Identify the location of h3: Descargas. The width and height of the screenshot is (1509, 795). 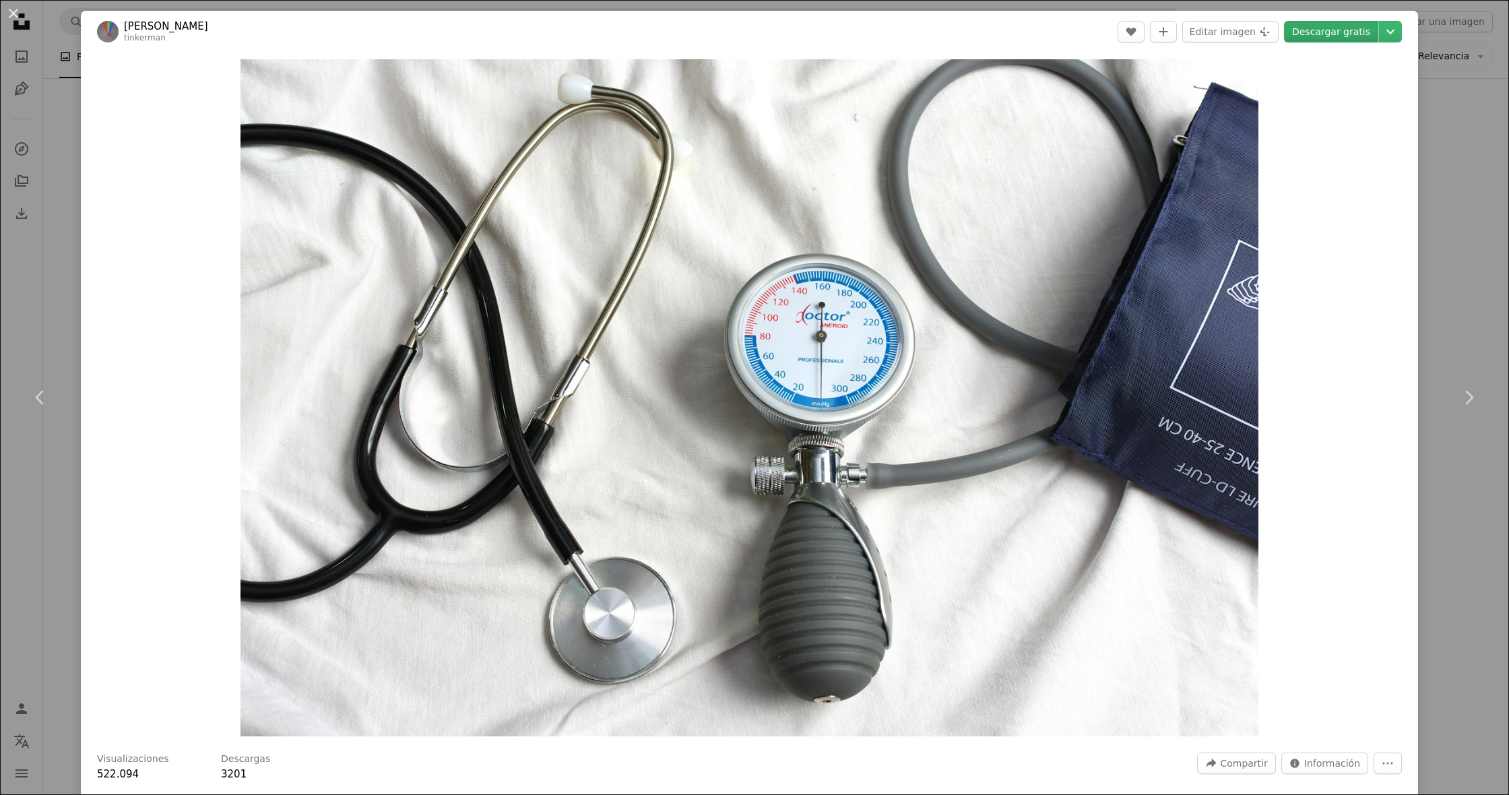
(245, 759).